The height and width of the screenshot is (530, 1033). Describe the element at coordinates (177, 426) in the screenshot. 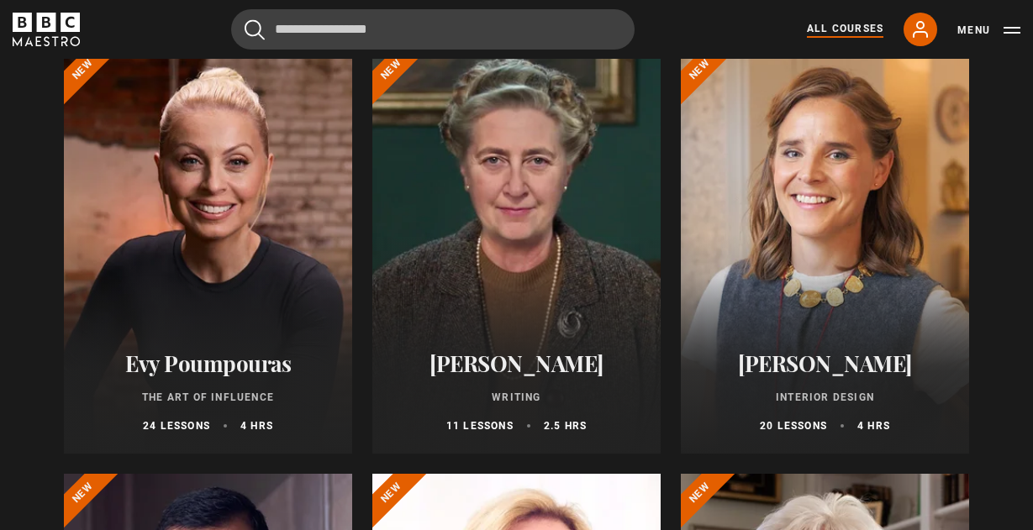

I see `p: 24 lessons` at that location.